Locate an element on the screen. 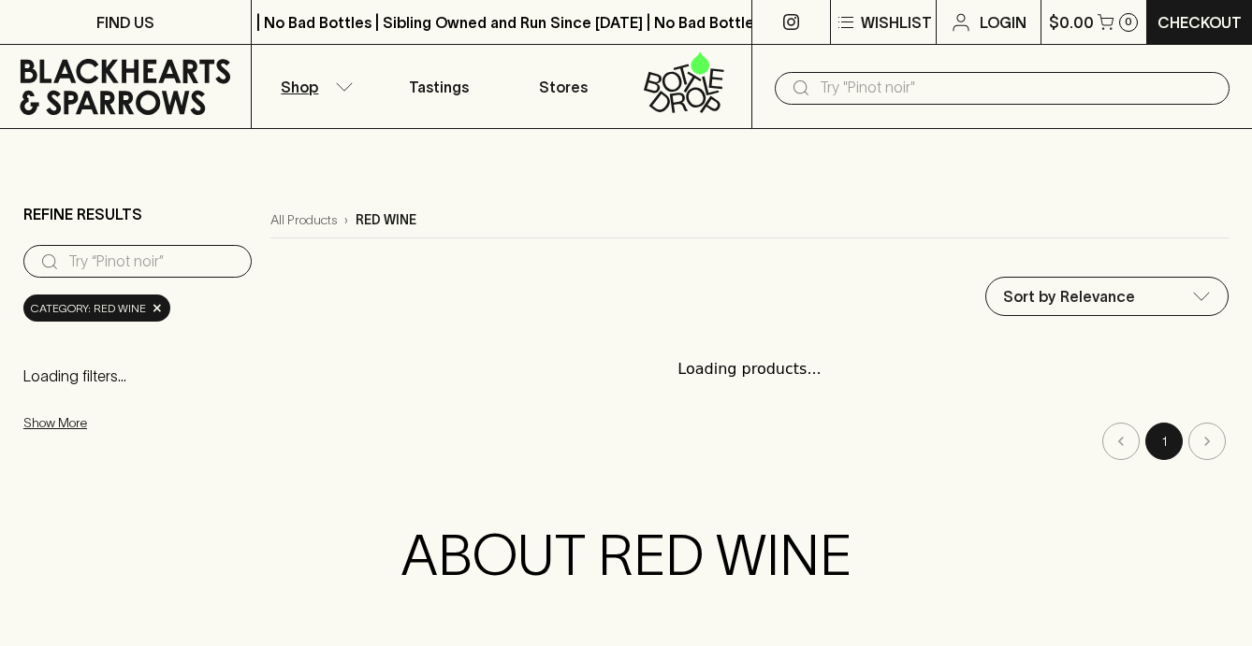 The image size is (1252, 646). p: Stores is located at coordinates (563, 87).